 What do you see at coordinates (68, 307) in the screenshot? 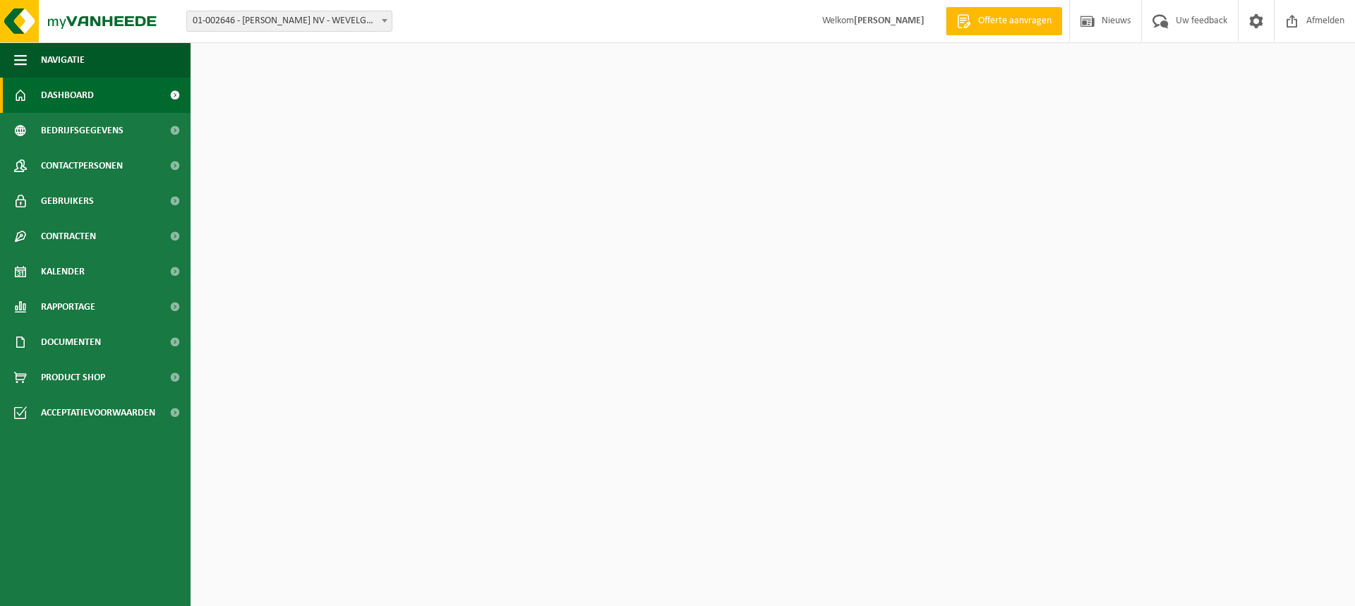
I see `span: Rapportage` at bounding box center [68, 307].